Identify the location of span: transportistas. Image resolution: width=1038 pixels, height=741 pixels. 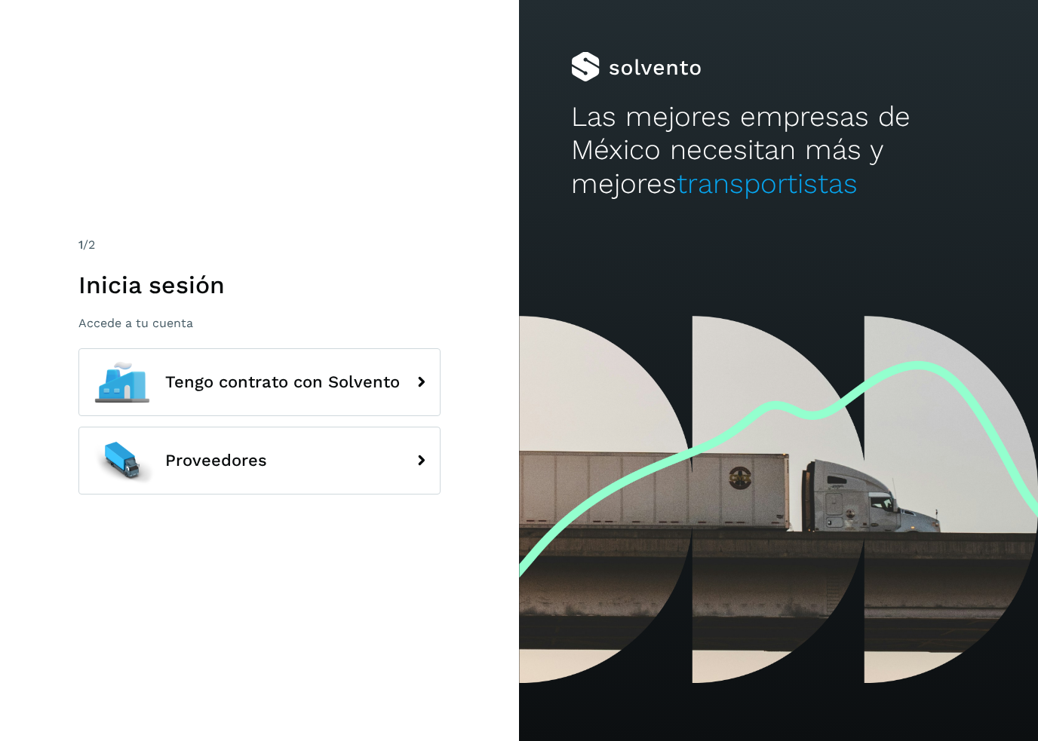
(767, 183).